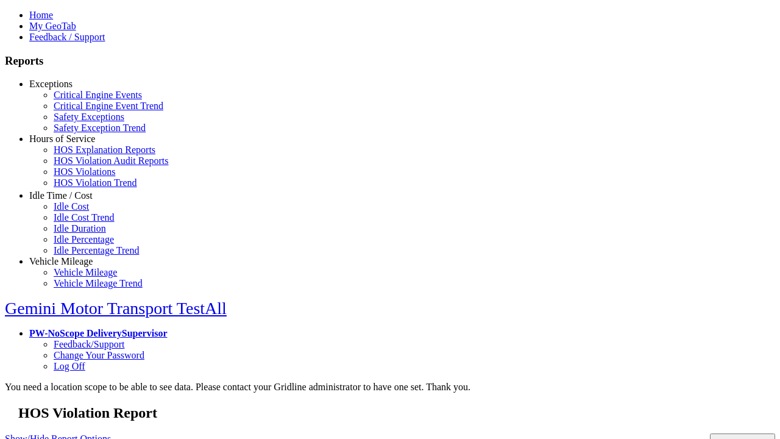 Image resolution: width=780 pixels, height=439 pixels. What do you see at coordinates (104, 149) in the screenshot?
I see `a: HOS Explanation Reports` at bounding box center [104, 149].